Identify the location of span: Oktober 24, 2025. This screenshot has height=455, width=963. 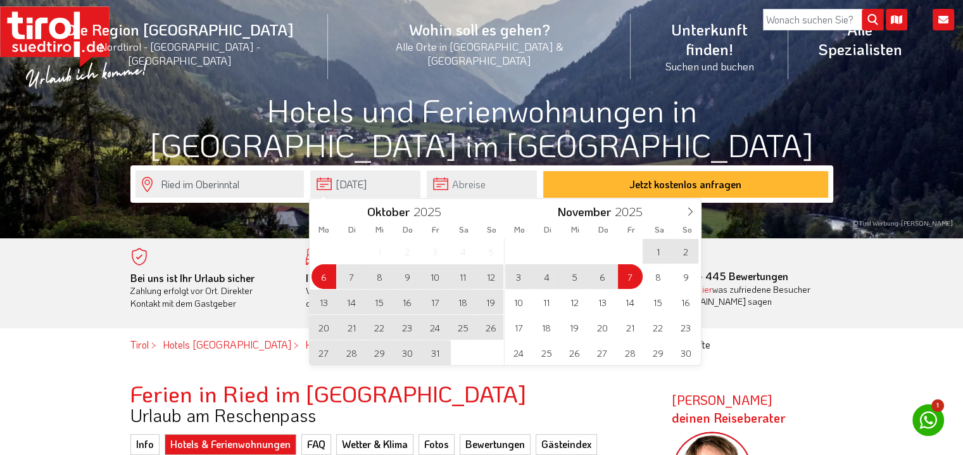
(435, 327).